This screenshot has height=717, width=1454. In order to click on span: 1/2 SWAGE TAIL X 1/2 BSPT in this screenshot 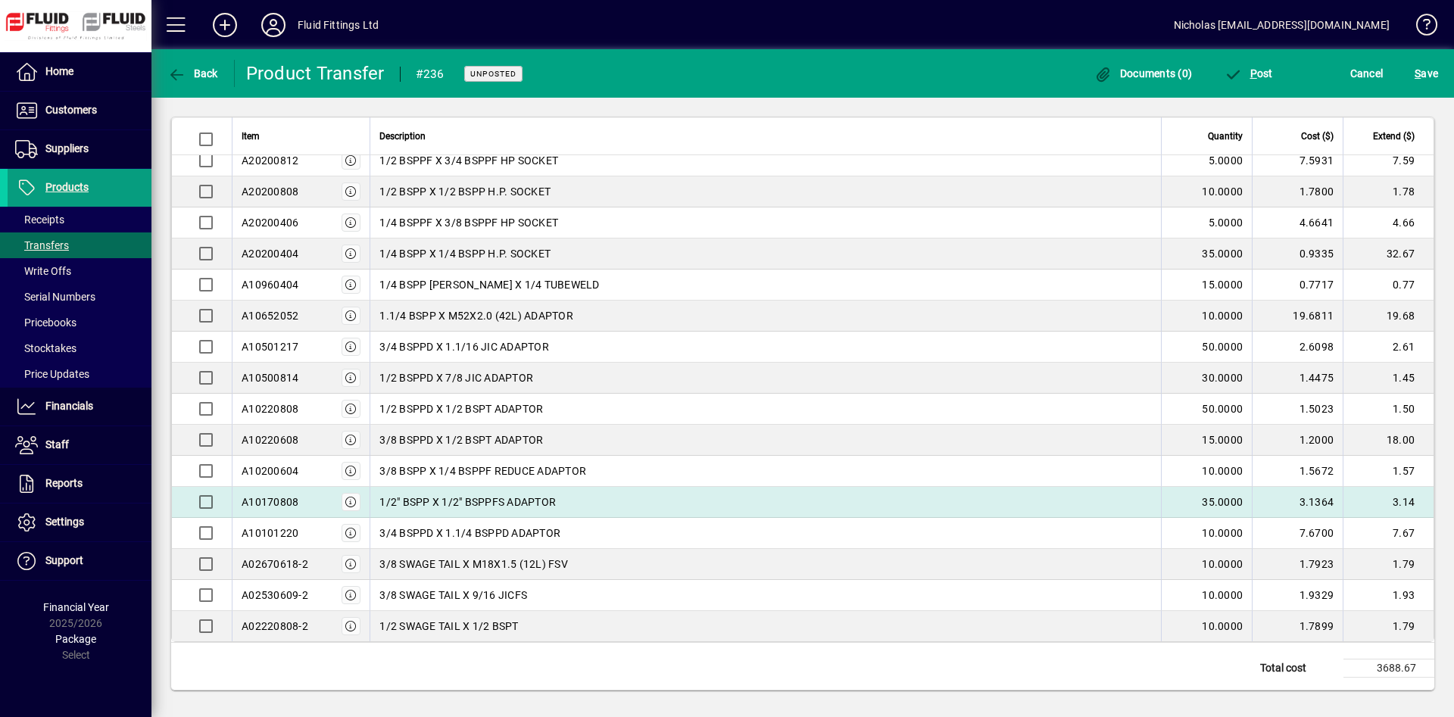, I will do `click(448, 626)`.